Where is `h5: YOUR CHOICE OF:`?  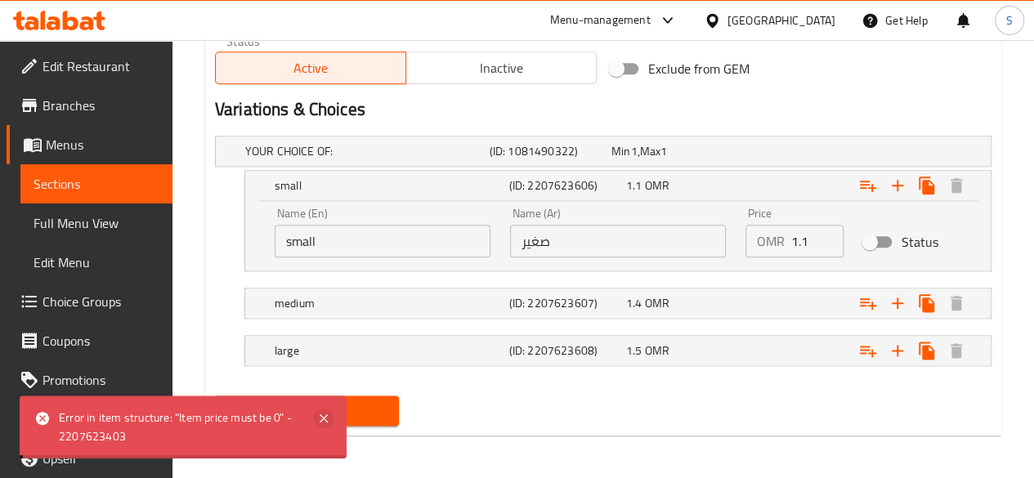 h5: YOUR CHOICE OF: is located at coordinates (364, 151).